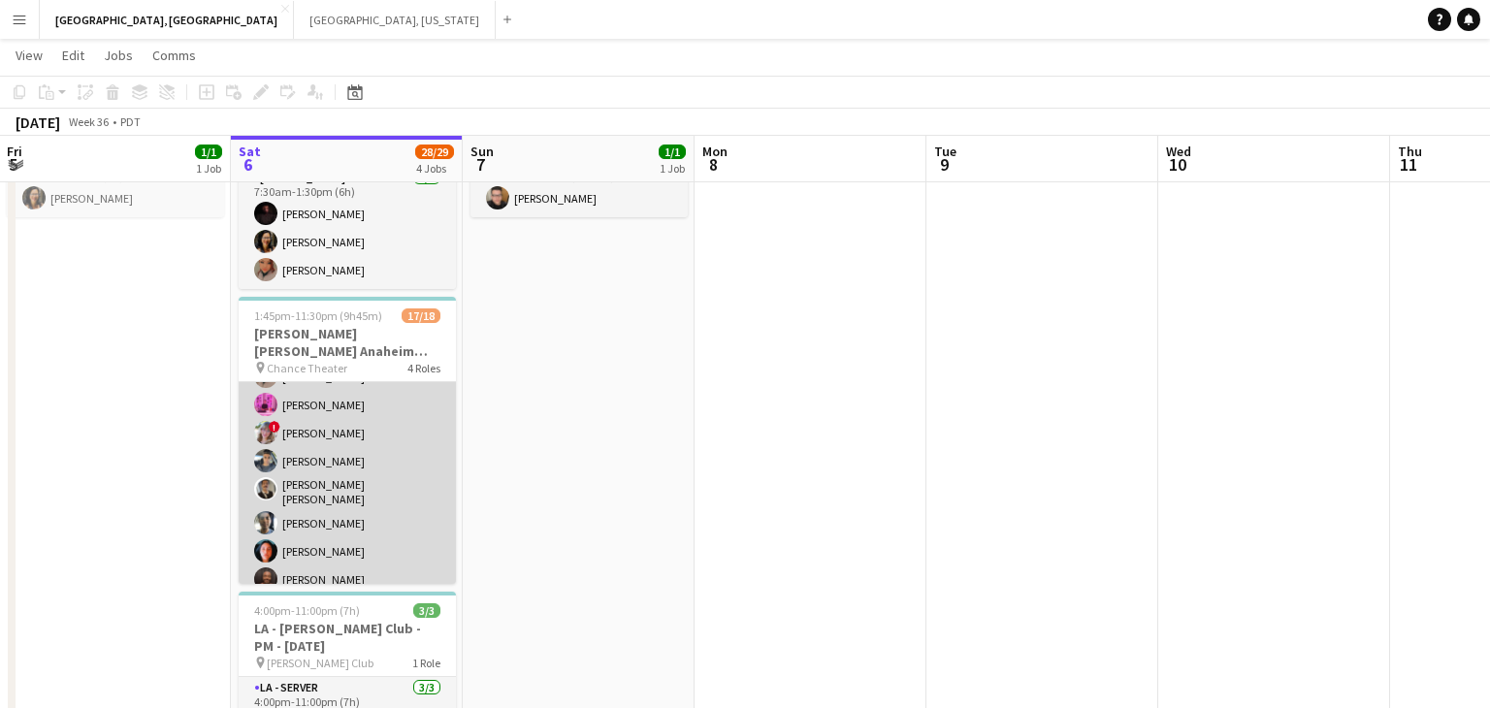  I want to click on span: 4:00pm-11:00pm (7h), so click(307, 610).